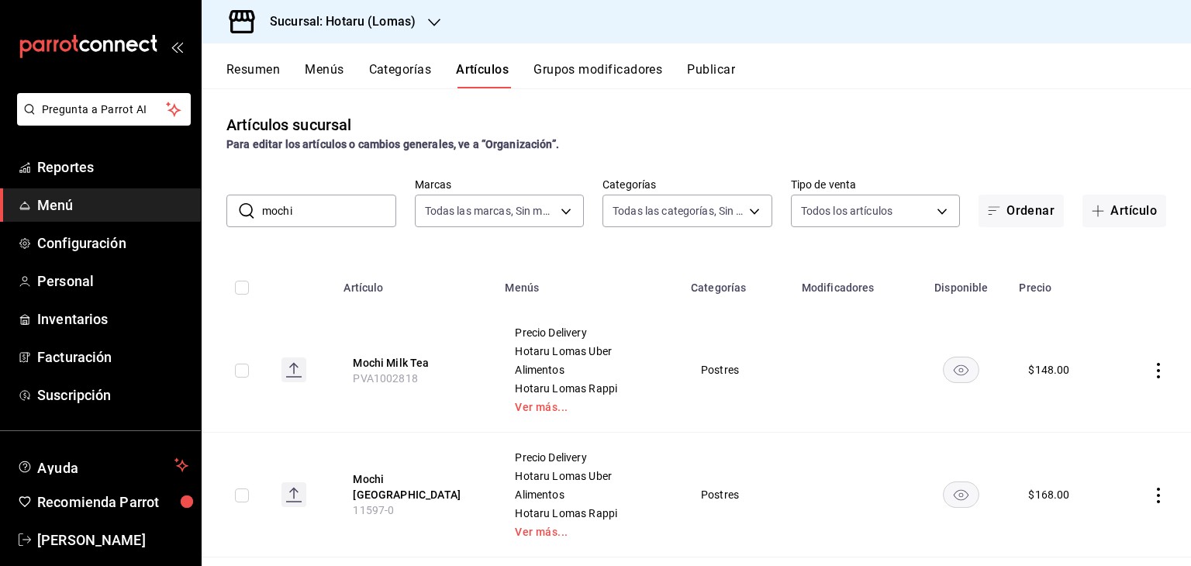 The image size is (1191, 566). What do you see at coordinates (737, 283) in the screenshot?
I see `th: Categorías` at bounding box center [737, 283].